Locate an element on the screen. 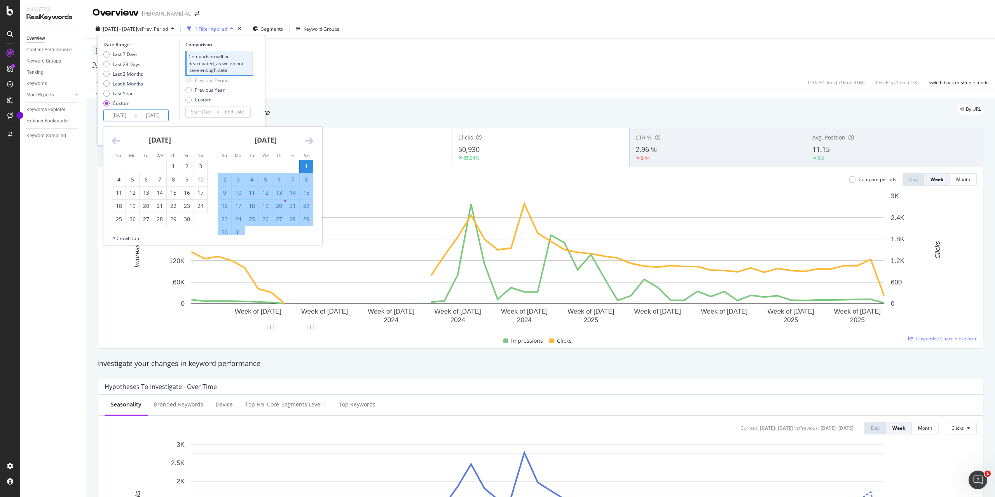  div: Compare periods is located at coordinates (877, 179).